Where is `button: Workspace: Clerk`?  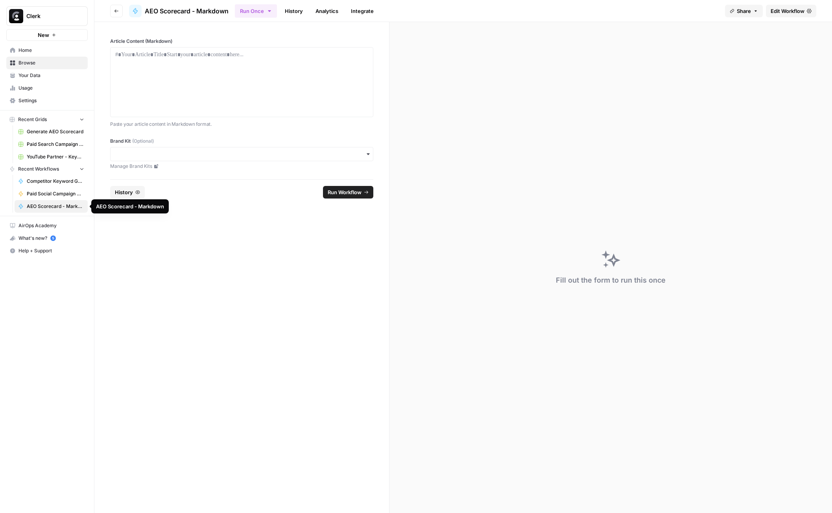 button: Workspace: Clerk is located at coordinates (47, 16).